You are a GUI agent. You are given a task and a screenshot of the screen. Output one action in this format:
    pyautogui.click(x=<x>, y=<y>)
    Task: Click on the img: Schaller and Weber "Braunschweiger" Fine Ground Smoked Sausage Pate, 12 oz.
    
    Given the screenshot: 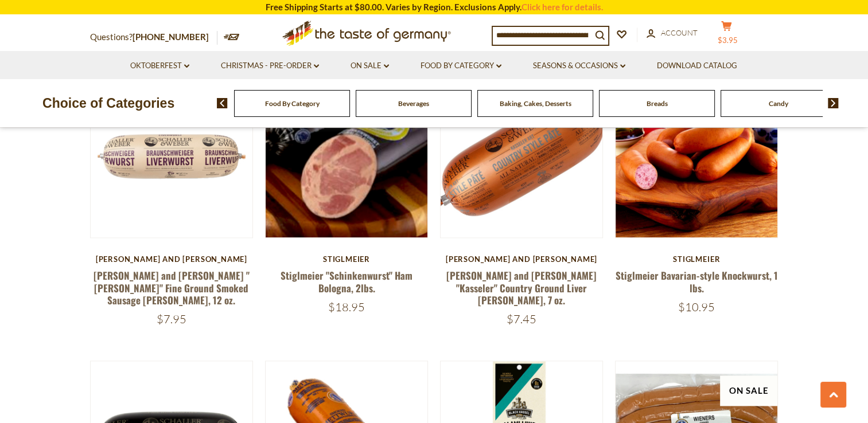 What is the action you would take?
    pyautogui.click(x=171, y=156)
    